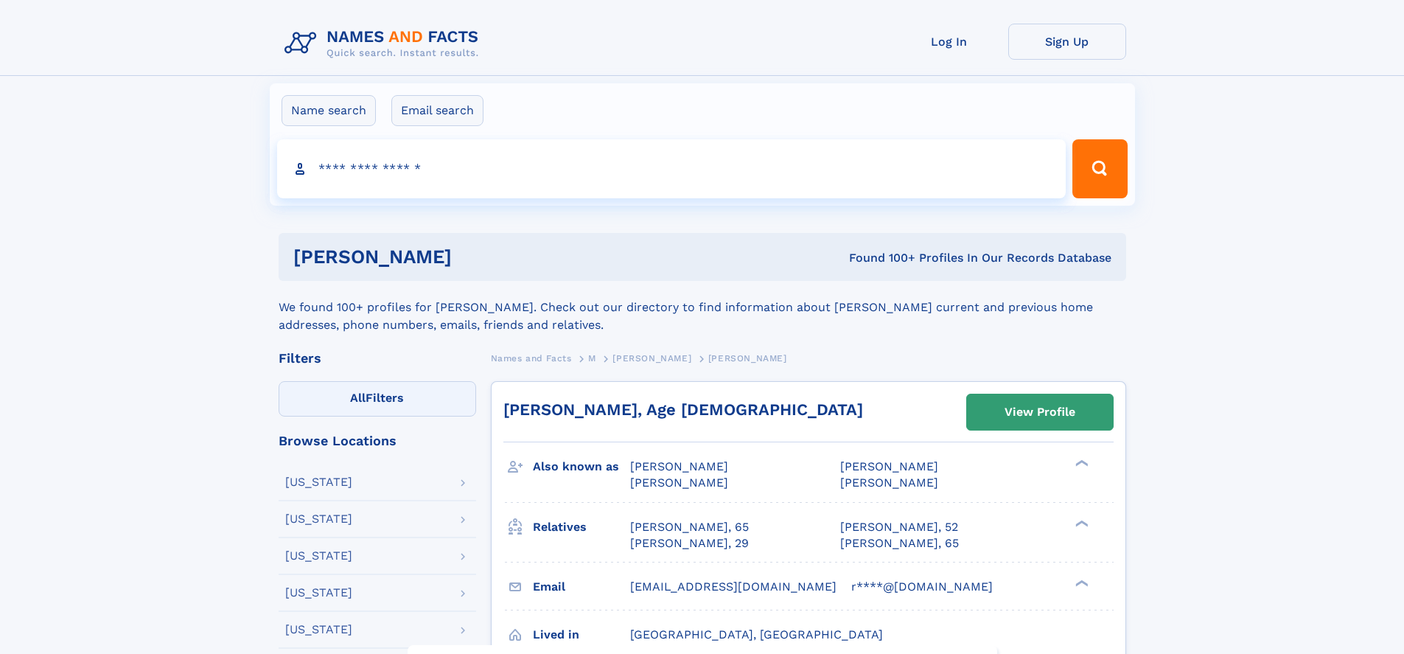 The height and width of the screenshot is (654, 1404). Describe the element at coordinates (581, 587) in the screenshot. I see `h3: Email` at that location.